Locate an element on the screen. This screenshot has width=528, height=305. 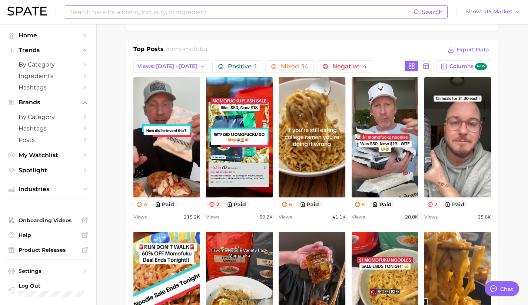
span: momofuku is located at coordinates (190, 49).